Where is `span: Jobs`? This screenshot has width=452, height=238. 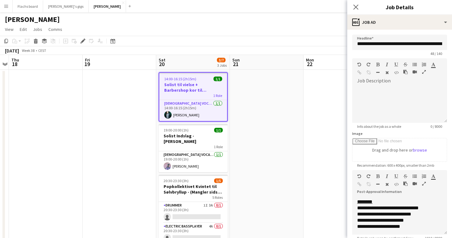 span: Jobs is located at coordinates (38, 29).